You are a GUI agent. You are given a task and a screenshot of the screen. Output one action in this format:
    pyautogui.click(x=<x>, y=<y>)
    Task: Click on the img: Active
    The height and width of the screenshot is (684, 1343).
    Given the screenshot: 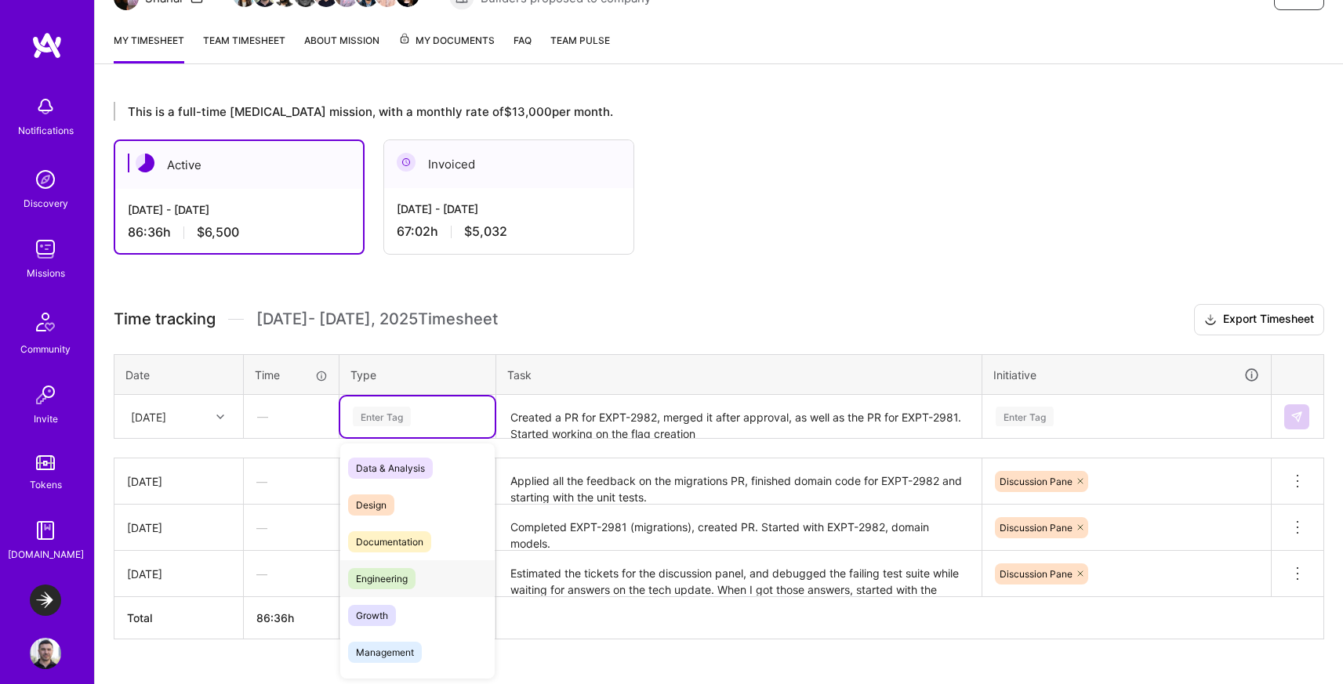 What is the action you would take?
    pyautogui.click(x=145, y=163)
    